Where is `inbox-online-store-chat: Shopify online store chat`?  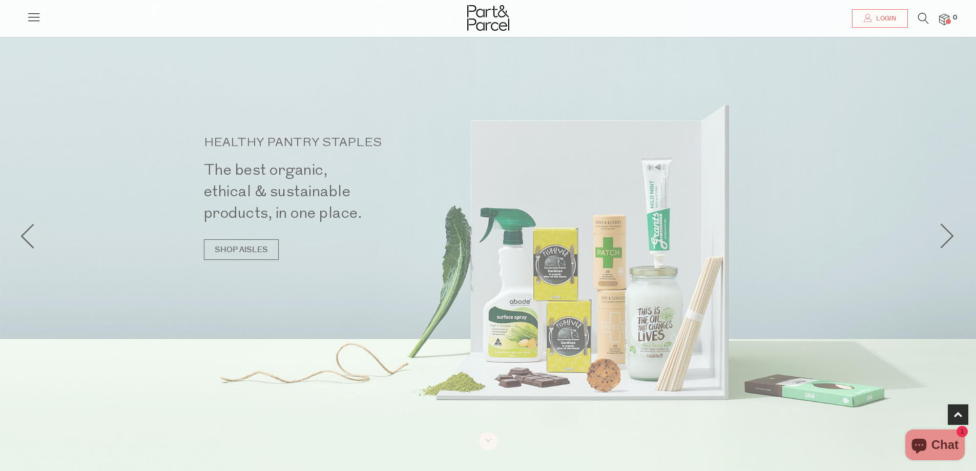 inbox-online-store-chat: Shopify online store chat is located at coordinates (935, 446).